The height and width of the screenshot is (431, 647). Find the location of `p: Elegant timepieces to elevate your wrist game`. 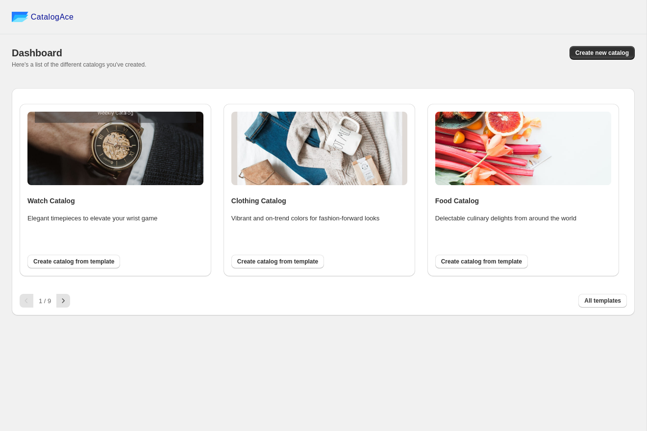

p: Elegant timepieces to elevate your wrist game is located at coordinates (106, 219).